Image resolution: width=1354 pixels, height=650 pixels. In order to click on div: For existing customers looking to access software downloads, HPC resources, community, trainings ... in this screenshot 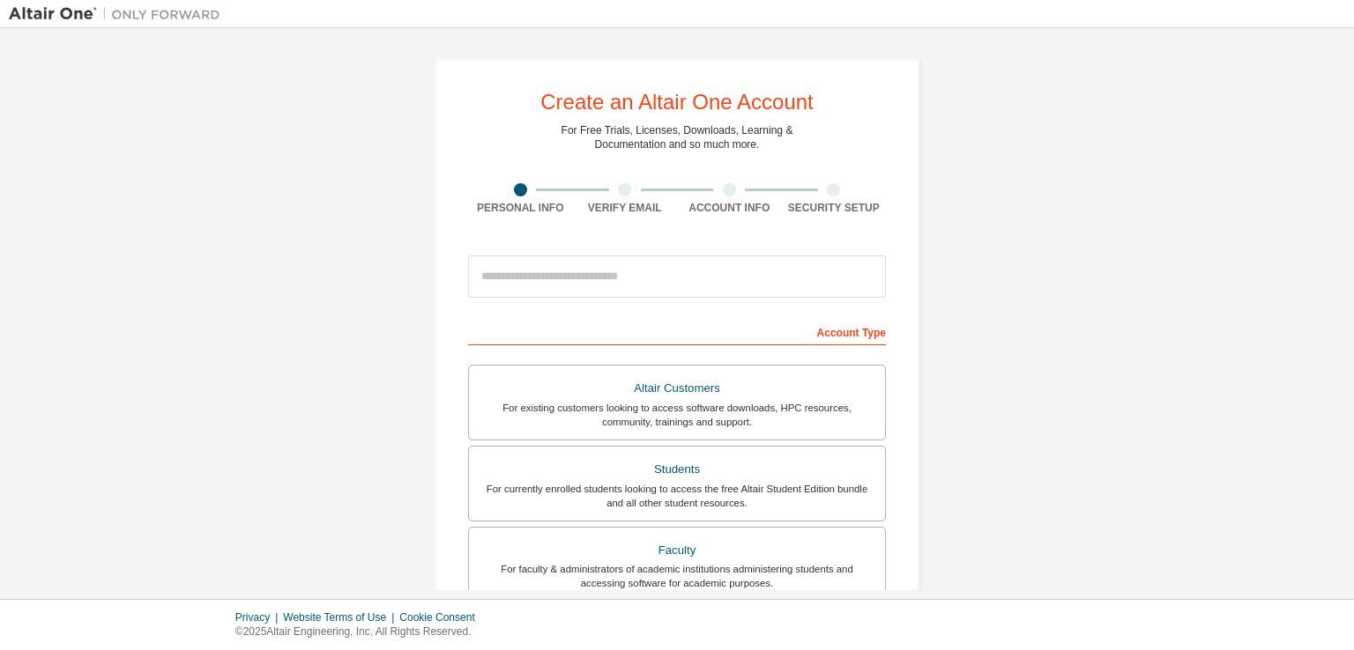, I will do `click(677, 415)`.